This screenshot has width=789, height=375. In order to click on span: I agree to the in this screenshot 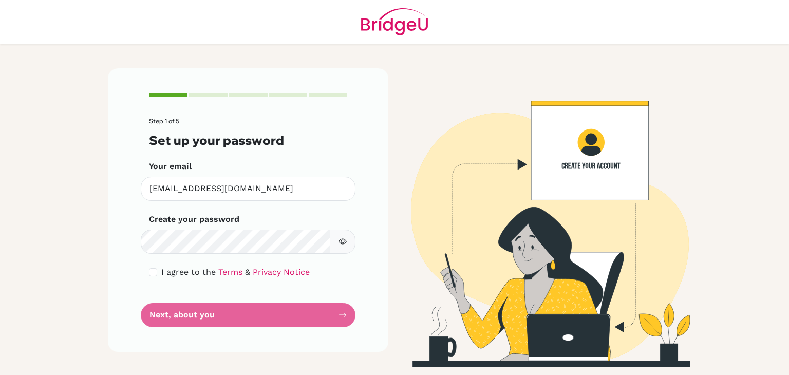, I will do `click(189, 272)`.